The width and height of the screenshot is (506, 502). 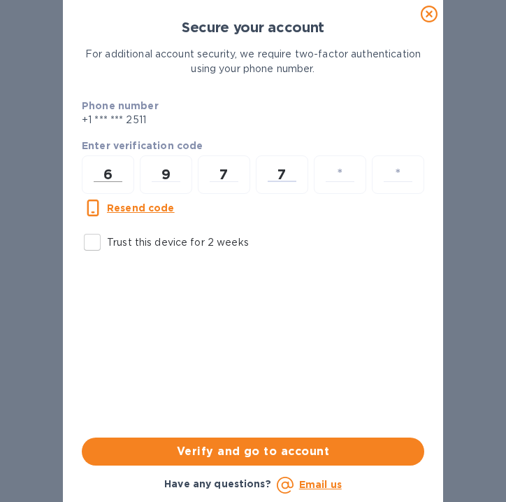 I want to click on h1: Secure your account, so click(x=253, y=27).